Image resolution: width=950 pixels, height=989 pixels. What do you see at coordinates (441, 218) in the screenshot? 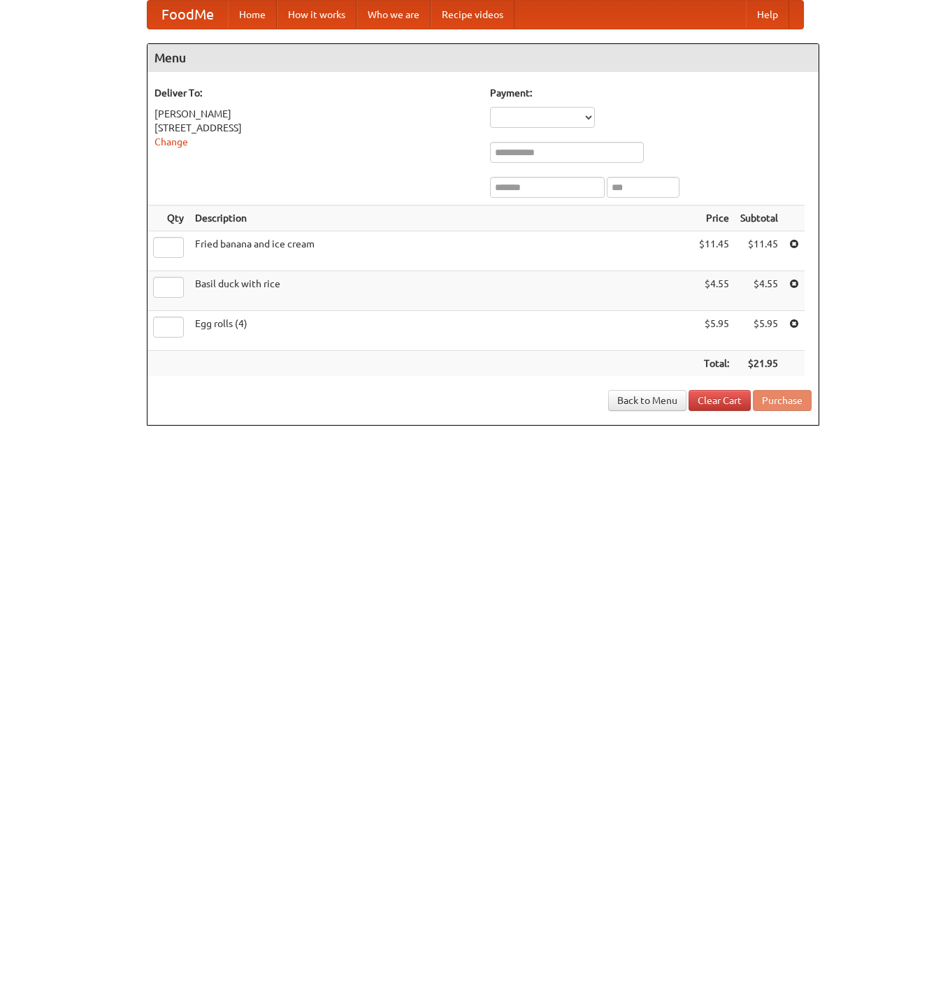
I see `th: Description` at bounding box center [441, 218].